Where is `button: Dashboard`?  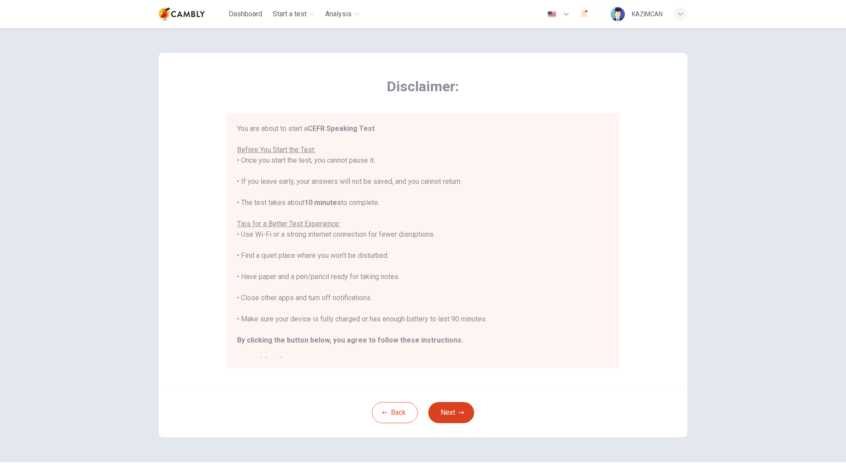 button: Dashboard is located at coordinates (245, 14).